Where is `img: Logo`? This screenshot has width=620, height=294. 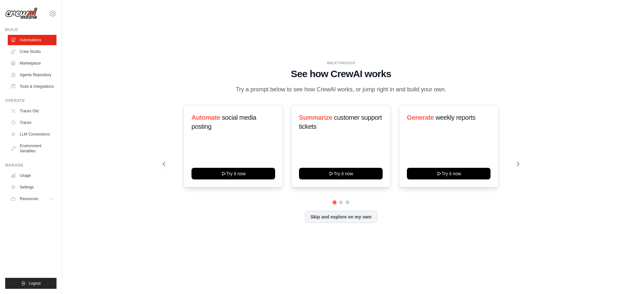
img: Logo is located at coordinates (21, 14).